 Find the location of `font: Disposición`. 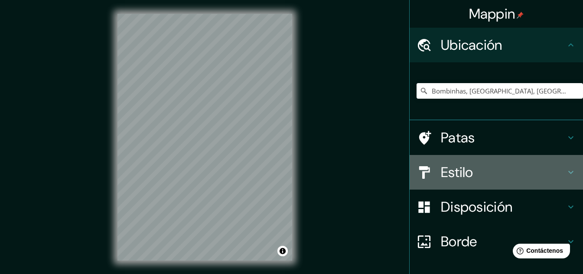

font: Disposición is located at coordinates (476, 207).